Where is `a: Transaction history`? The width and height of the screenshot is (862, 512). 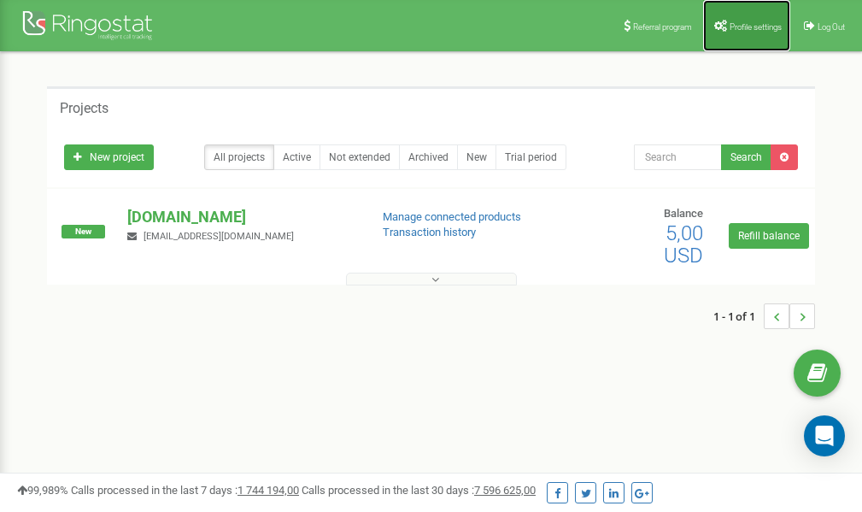 a: Transaction history is located at coordinates (429, 231).